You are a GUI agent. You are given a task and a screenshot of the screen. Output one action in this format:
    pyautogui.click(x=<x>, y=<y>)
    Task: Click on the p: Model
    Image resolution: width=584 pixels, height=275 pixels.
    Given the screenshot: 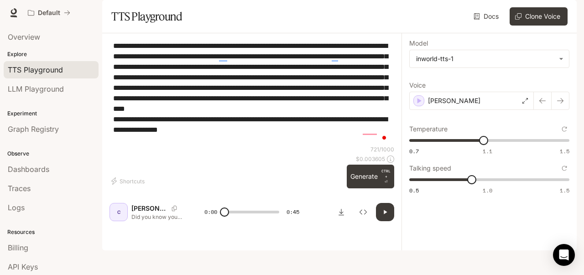 What is the action you would take?
    pyautogui.click(x=418, y=43)
    